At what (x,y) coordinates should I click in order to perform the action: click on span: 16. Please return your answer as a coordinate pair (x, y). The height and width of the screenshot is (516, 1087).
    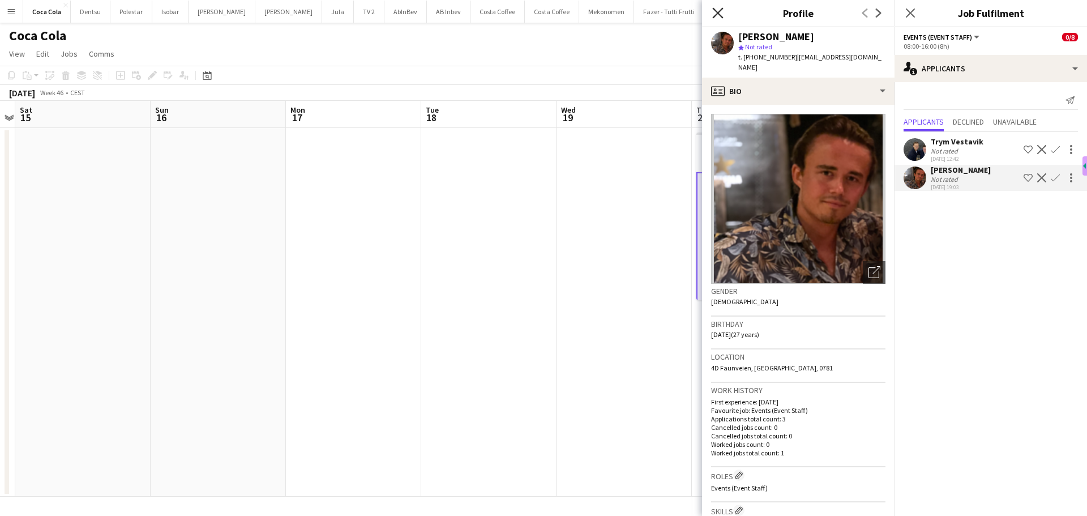
    Looking at the image, I should click on (161, 117).